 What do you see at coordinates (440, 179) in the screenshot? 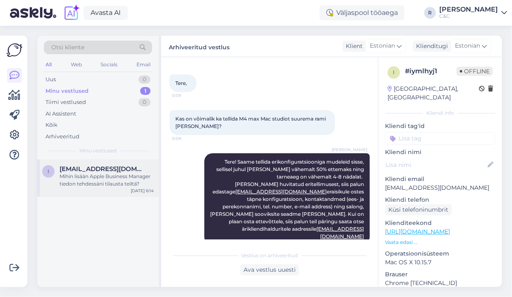
I see `p: Kliendi email` at bounding box center [440, 179].